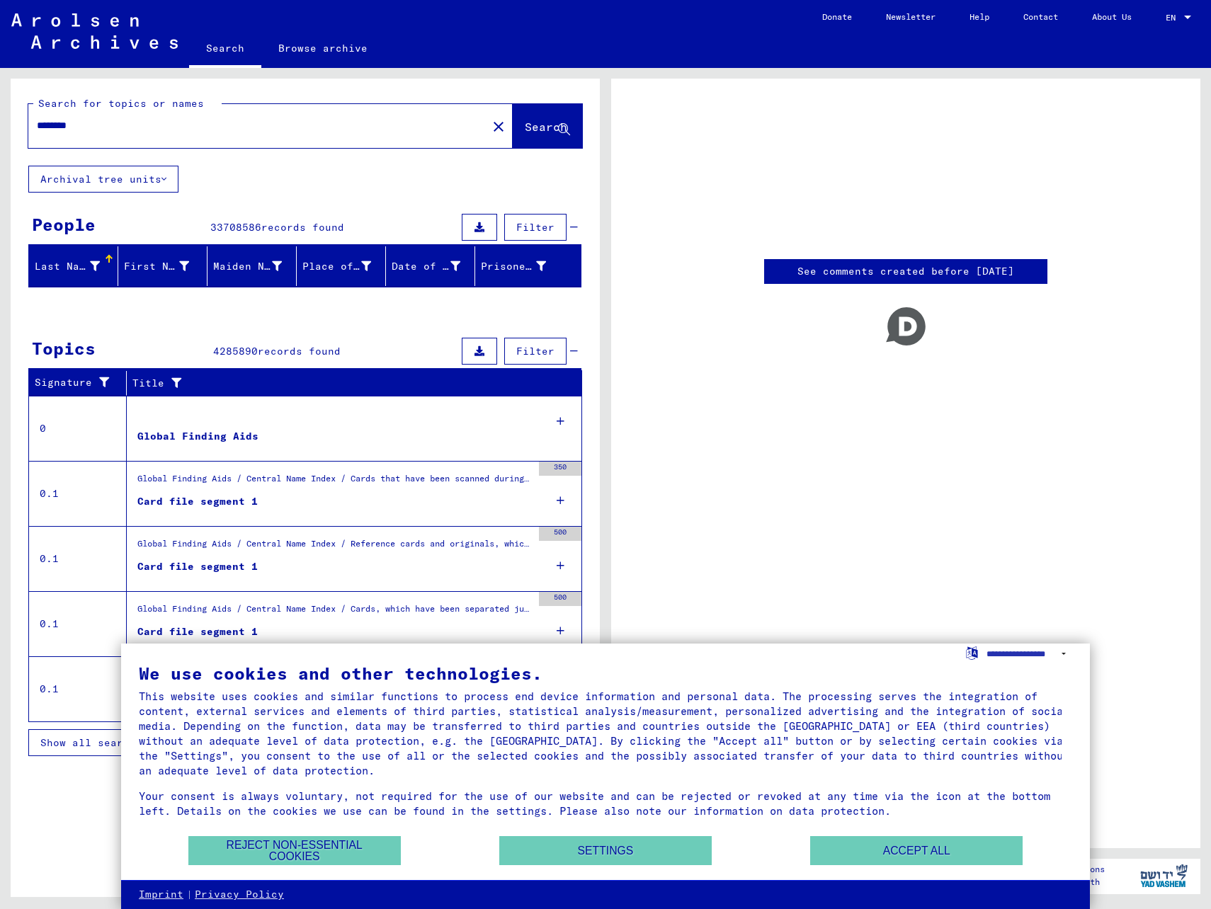  I want to click on span: 4285890, so click(235, 351).